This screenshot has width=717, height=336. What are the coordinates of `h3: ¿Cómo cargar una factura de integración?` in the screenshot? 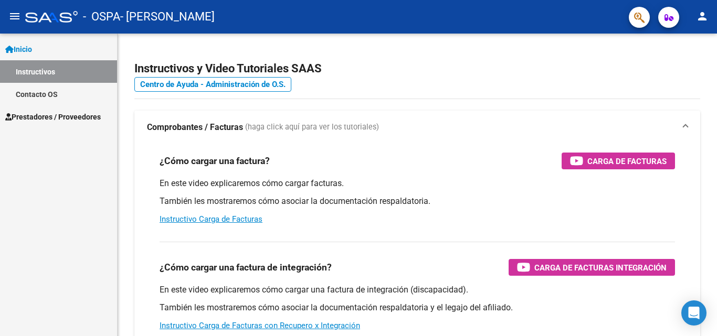 It's located at (246, 268).